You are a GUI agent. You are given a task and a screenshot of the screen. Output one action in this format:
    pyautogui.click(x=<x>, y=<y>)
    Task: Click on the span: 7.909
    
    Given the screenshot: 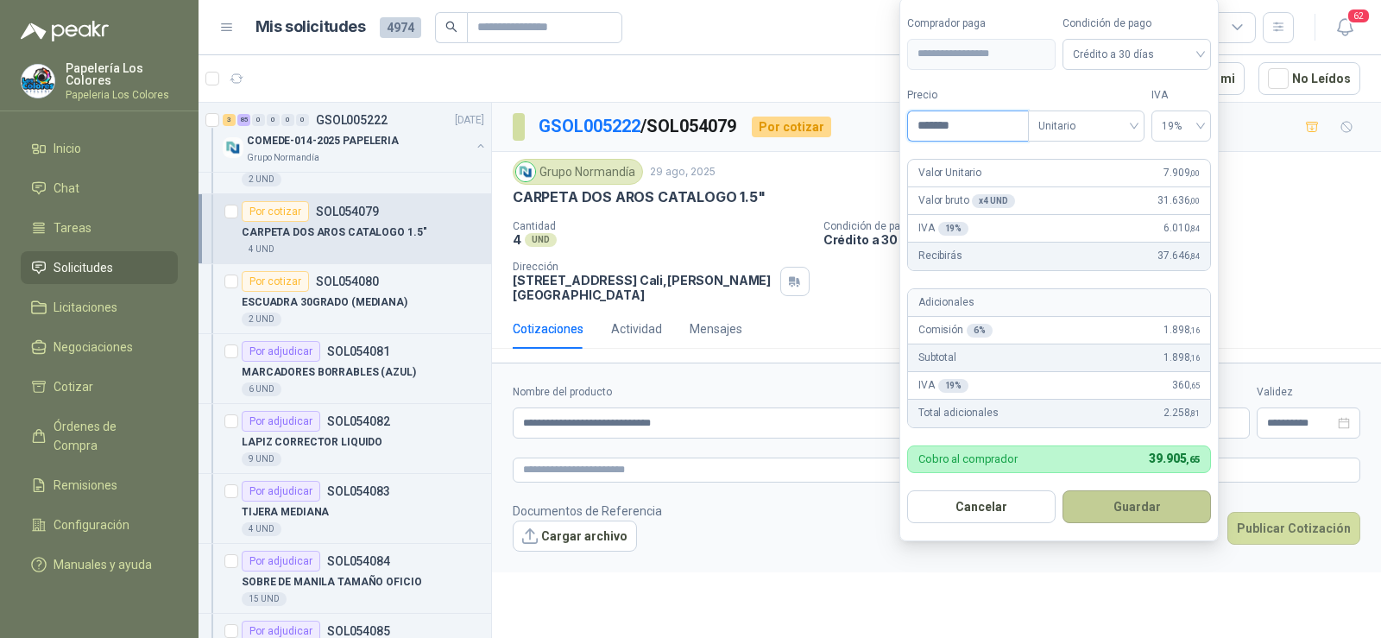 What is the action you would take?
    pyautogui.click(x=1182, y=173)
    